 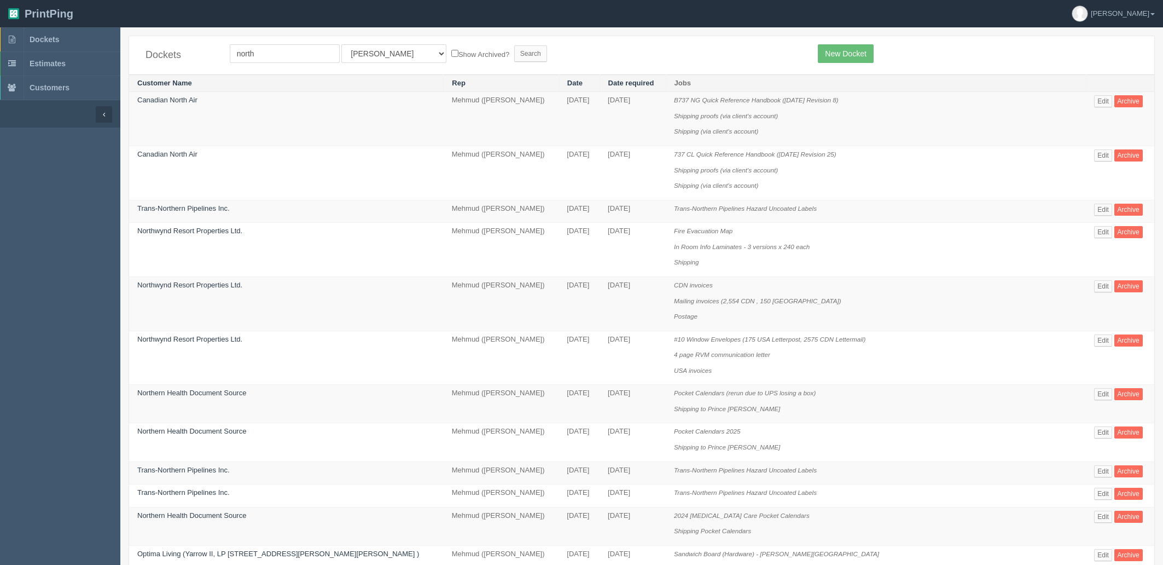 What do you see at coordinates (716, 185) in the screenshot?
I see `i: Shipping (via client's account)` at bounding box center [716, 185].